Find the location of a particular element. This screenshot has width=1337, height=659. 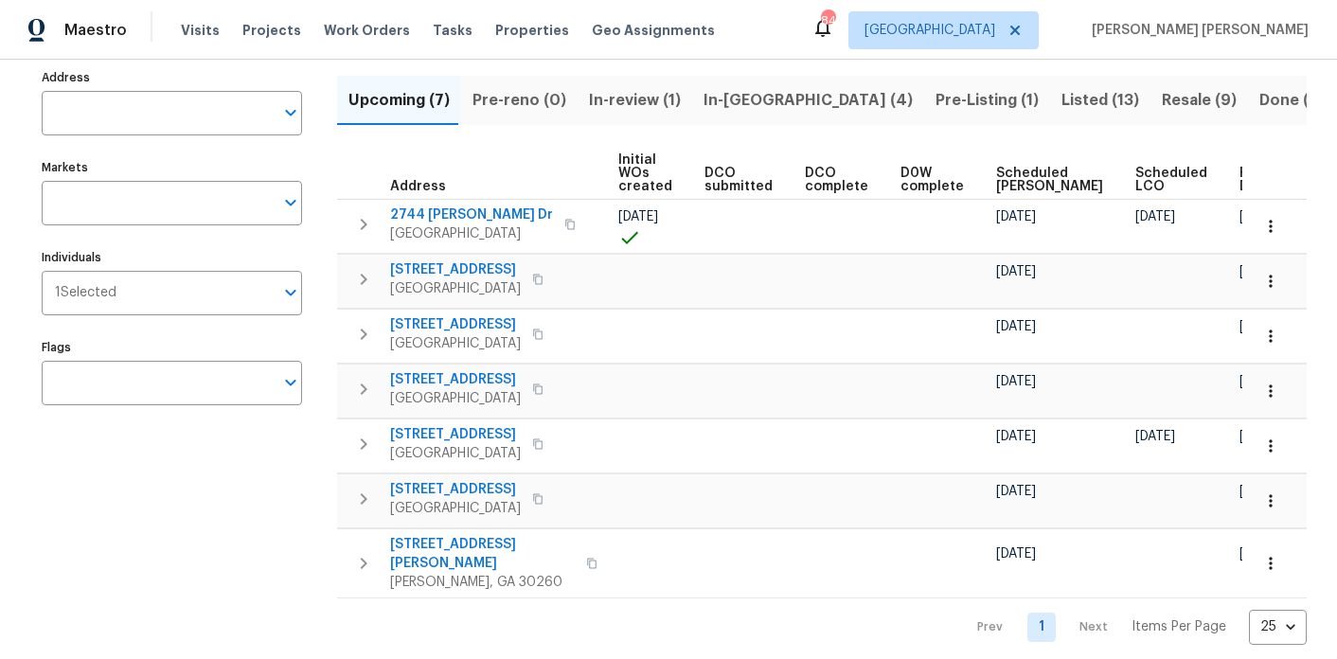

span: Pre-reno (0) is located at coordinates (519, 100).